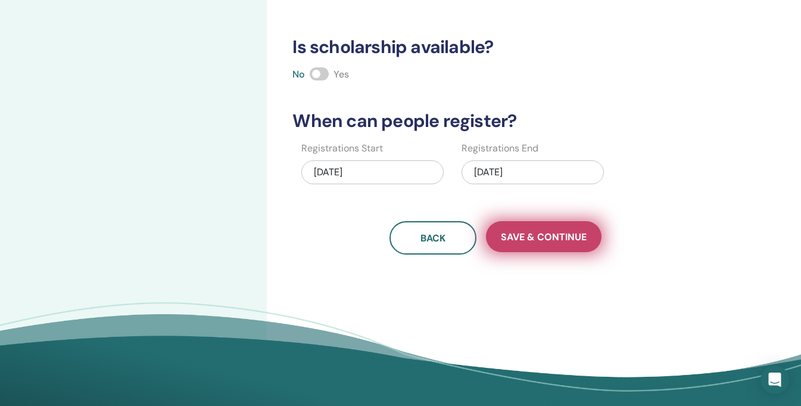 The image size is (801, 406). I want to click on span: Back, so click(433, 238).